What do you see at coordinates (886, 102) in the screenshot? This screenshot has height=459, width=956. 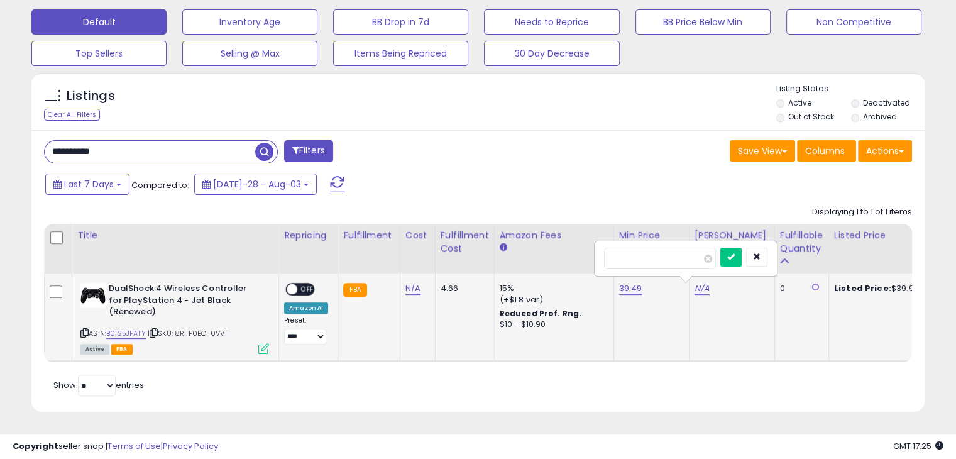 I see `label: Deactivated` at bounding box center [886, 102].